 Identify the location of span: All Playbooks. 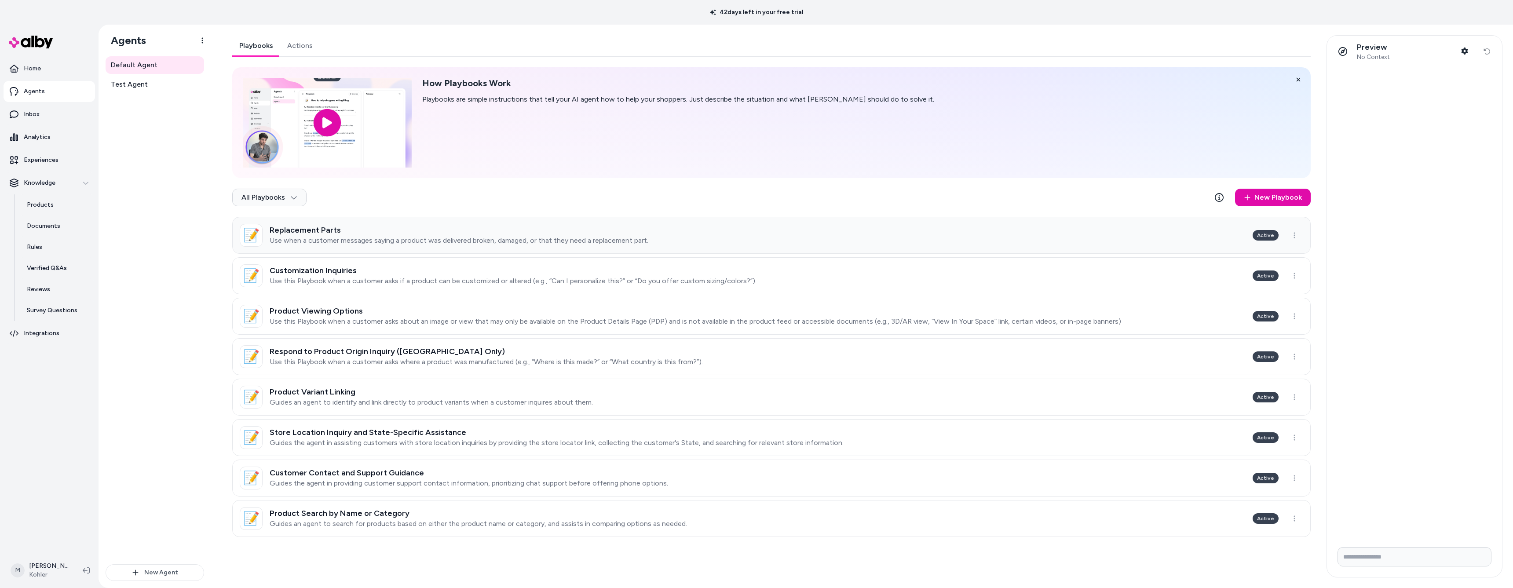
(269, 197).